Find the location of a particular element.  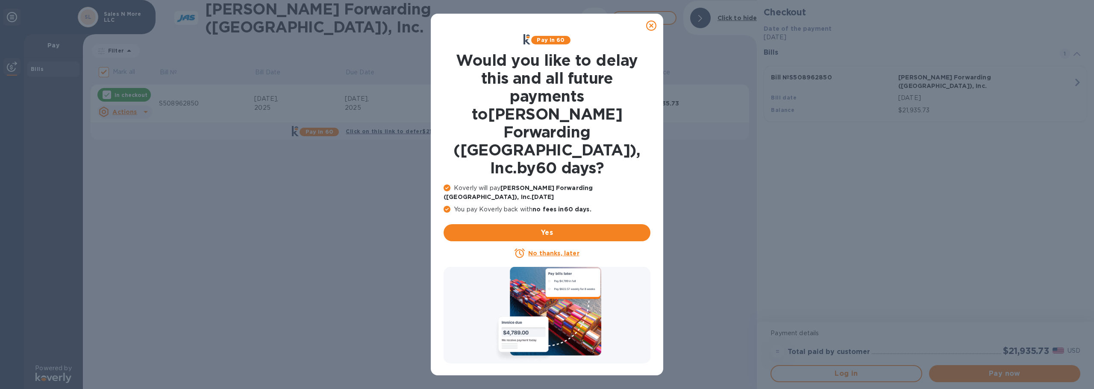

p: You pay Koverly back with is located at coordinates (547, 209).